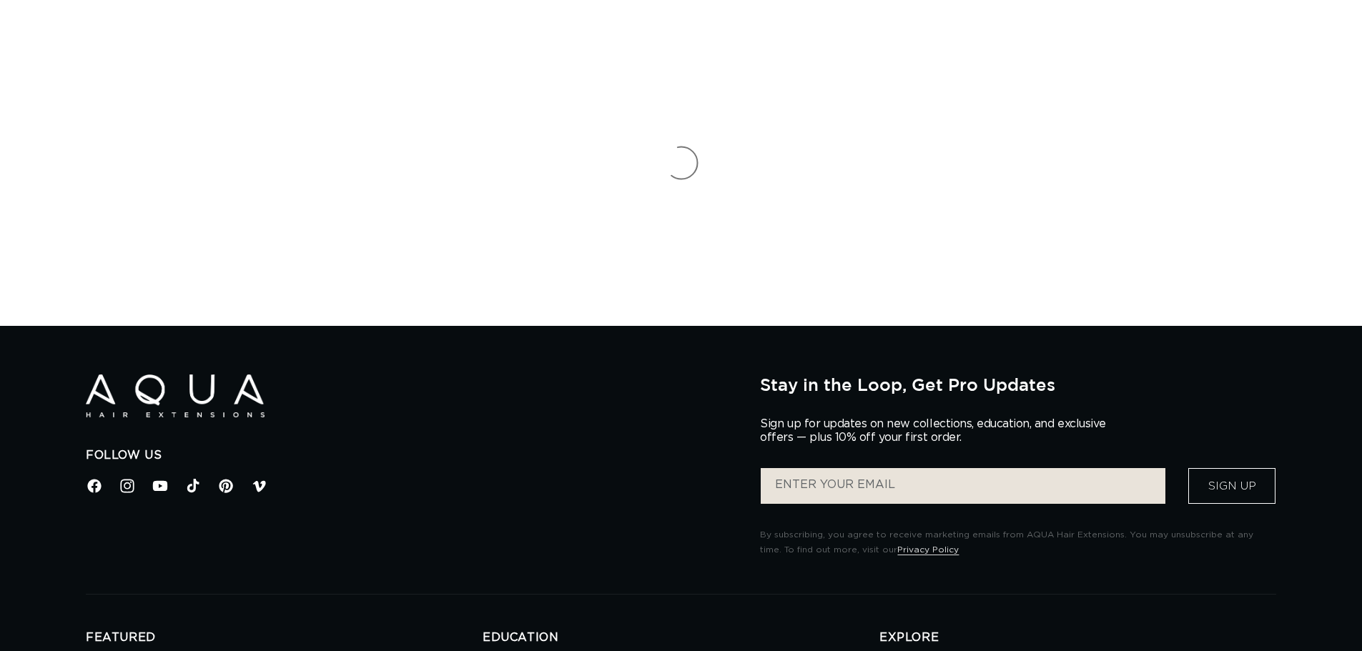 This screenshot has width=1362, height=651. What do you see at coordinates (928, 550) in the screenshot?
I see `a: Privacy Policy` at bounding box center [928, 550].